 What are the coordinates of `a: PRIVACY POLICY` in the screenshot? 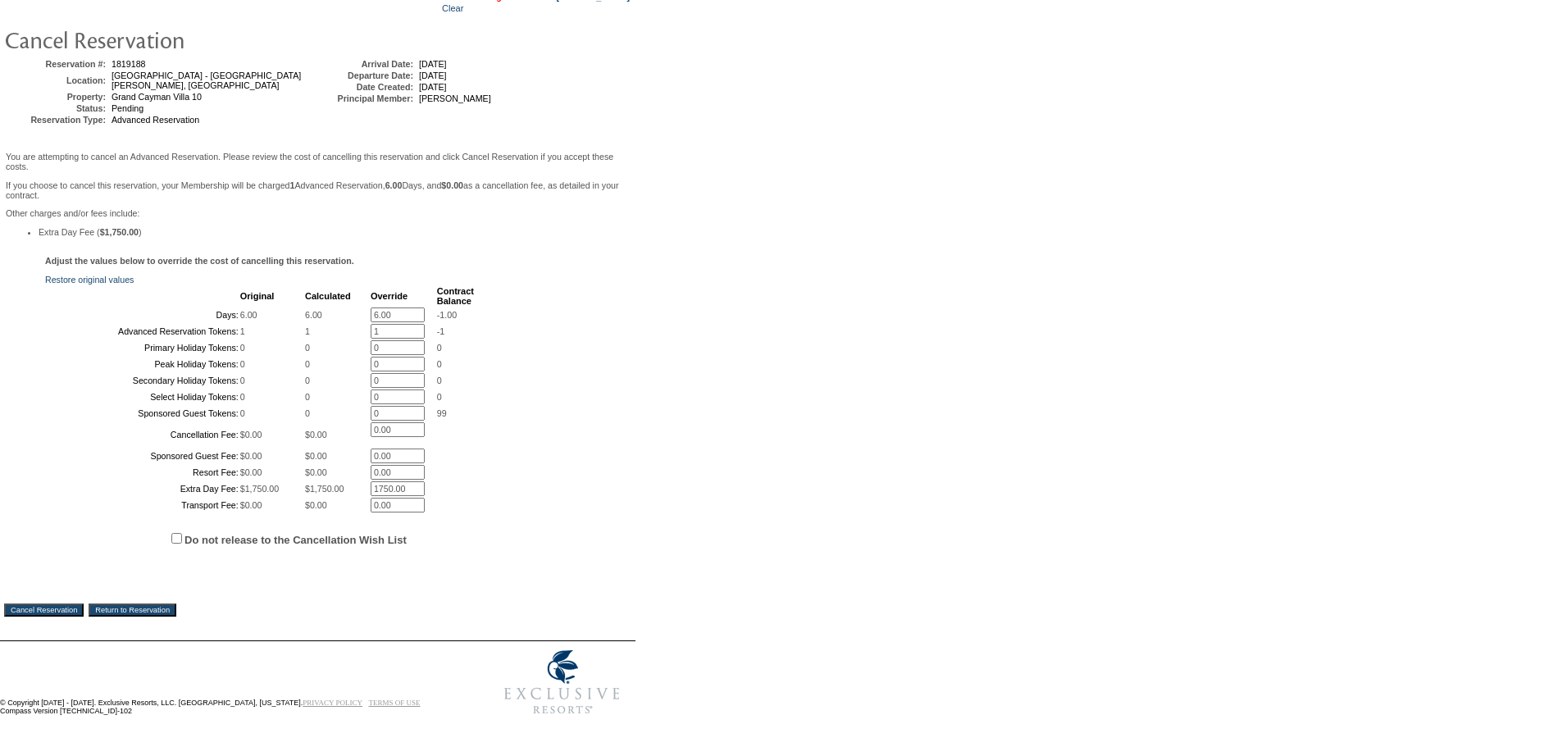 It's located at (332, 703).